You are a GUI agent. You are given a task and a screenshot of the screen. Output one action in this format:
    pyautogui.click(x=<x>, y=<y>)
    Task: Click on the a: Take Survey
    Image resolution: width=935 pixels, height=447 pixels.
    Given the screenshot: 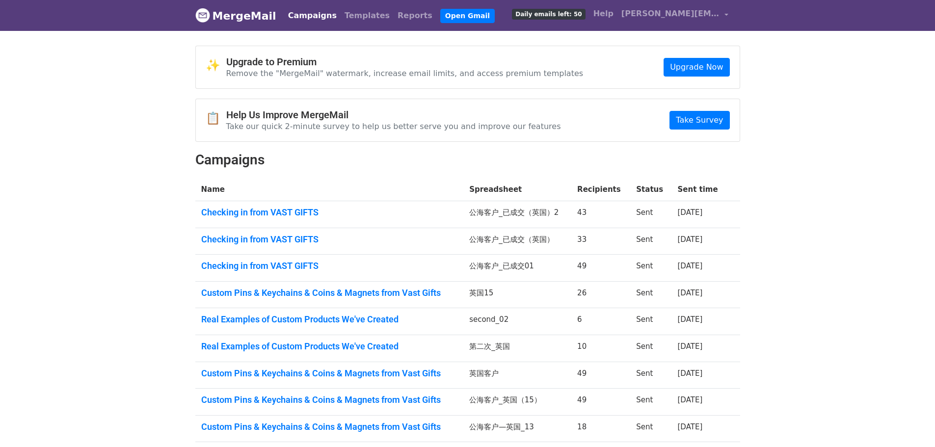 What is the action you would take?
    pyautogui.click(x=700, y=120)
    